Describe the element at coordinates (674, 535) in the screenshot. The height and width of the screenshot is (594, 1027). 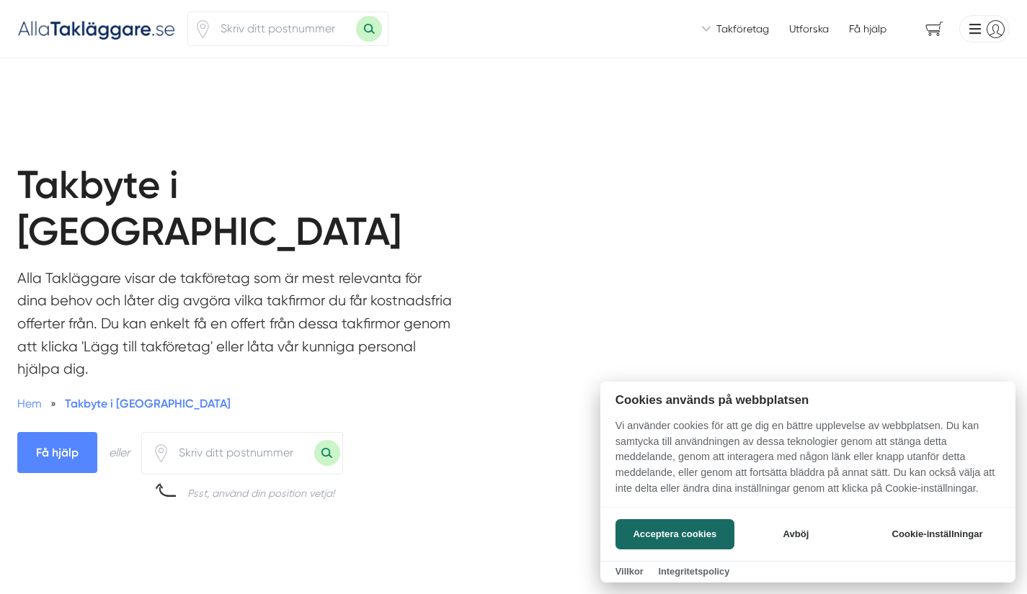
I see `button: Acceptera cookies` at that location.